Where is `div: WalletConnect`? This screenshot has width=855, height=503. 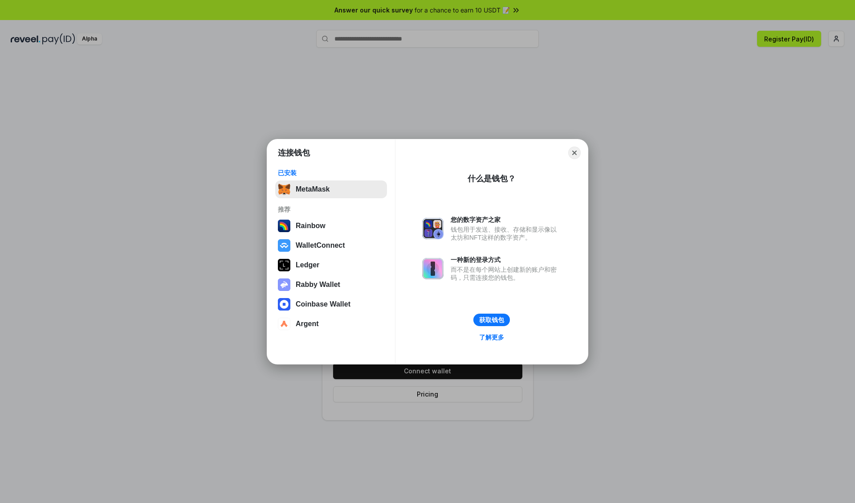
div: WalletConnect is located at coordinates (320, 245).